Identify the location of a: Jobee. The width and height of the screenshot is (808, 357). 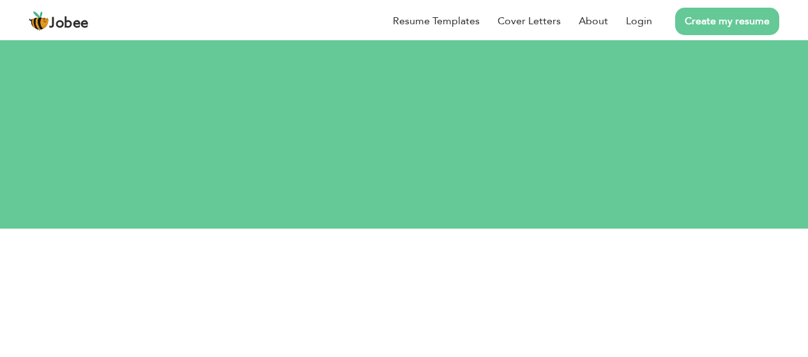
(59, 21).